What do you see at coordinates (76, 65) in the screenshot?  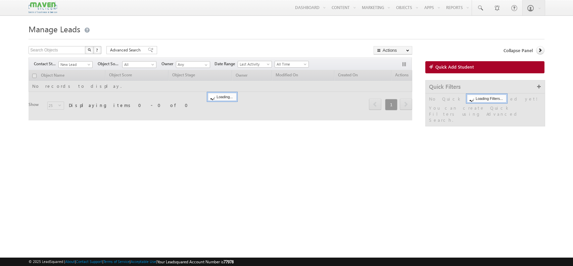 I see `a: New Lead` at bounding box center [76, 65].